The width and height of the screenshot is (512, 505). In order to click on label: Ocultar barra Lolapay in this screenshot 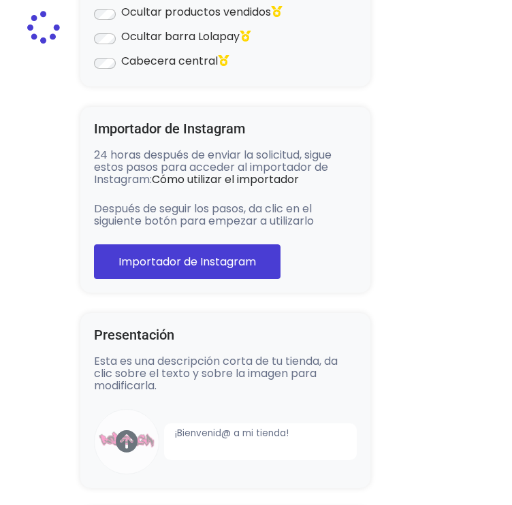, I will do `click(186, 37)`.